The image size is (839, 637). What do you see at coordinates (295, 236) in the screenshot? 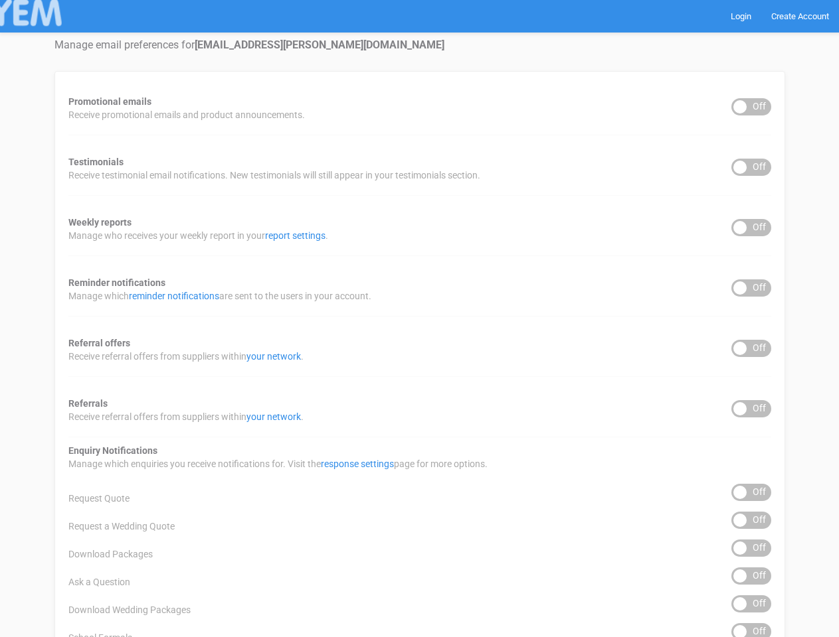
I see `a: report settings` at bounding box center [295, 236].